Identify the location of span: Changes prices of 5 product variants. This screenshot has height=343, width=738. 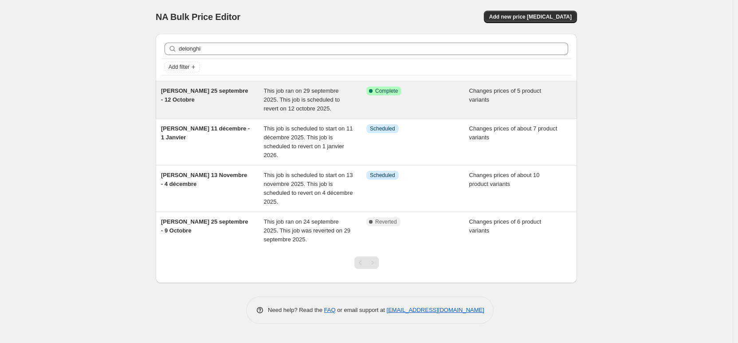
(505, 95).